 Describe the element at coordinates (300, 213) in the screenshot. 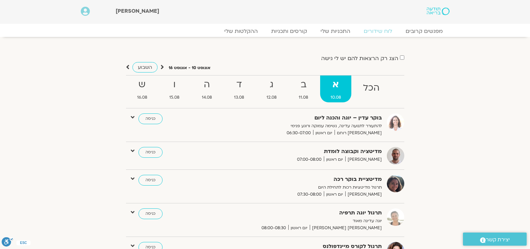

I see `strong: תרגול יוגה תרפיה` at that location.